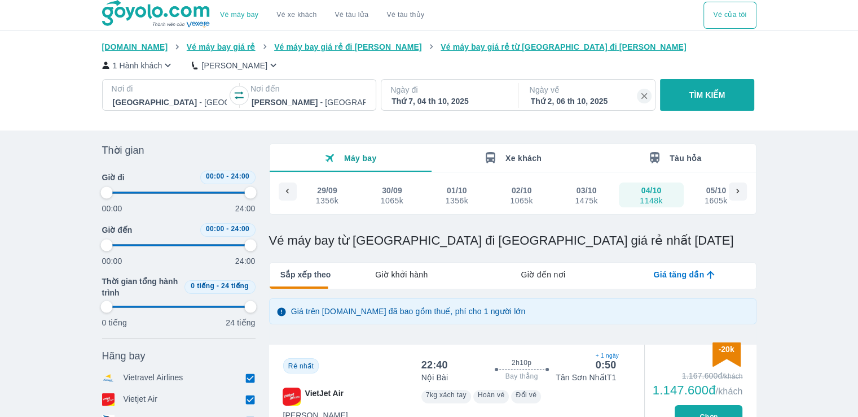  I want to click on span: Sắp xếp theo, so click(306, 274).